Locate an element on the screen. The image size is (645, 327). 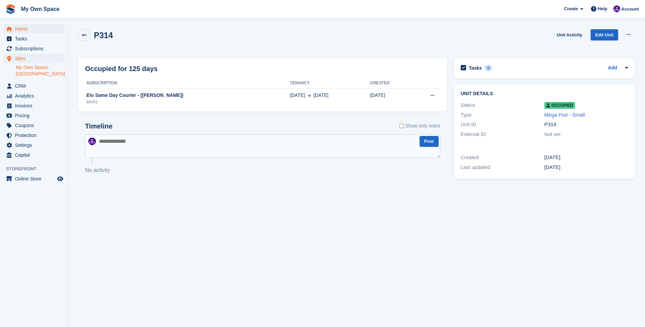
span: Tasks is located at coordinates (35, 39).